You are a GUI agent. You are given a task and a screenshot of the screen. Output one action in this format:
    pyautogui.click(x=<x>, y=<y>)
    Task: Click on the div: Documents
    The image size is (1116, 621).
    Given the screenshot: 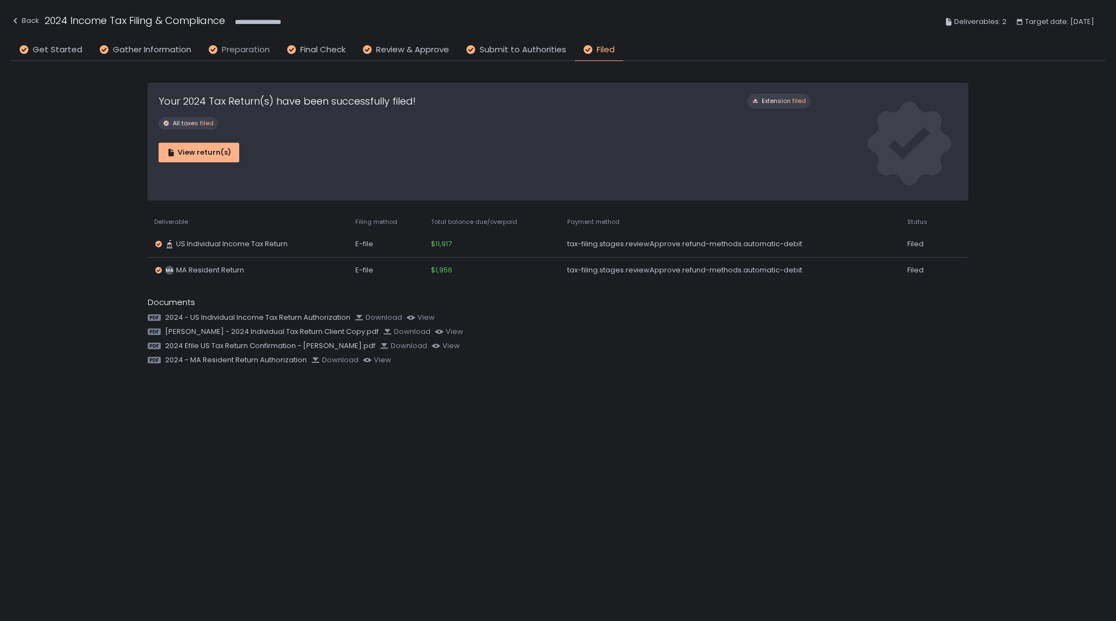 What is the action you would take?
    pyautogui.click(x=558, y=303)
    